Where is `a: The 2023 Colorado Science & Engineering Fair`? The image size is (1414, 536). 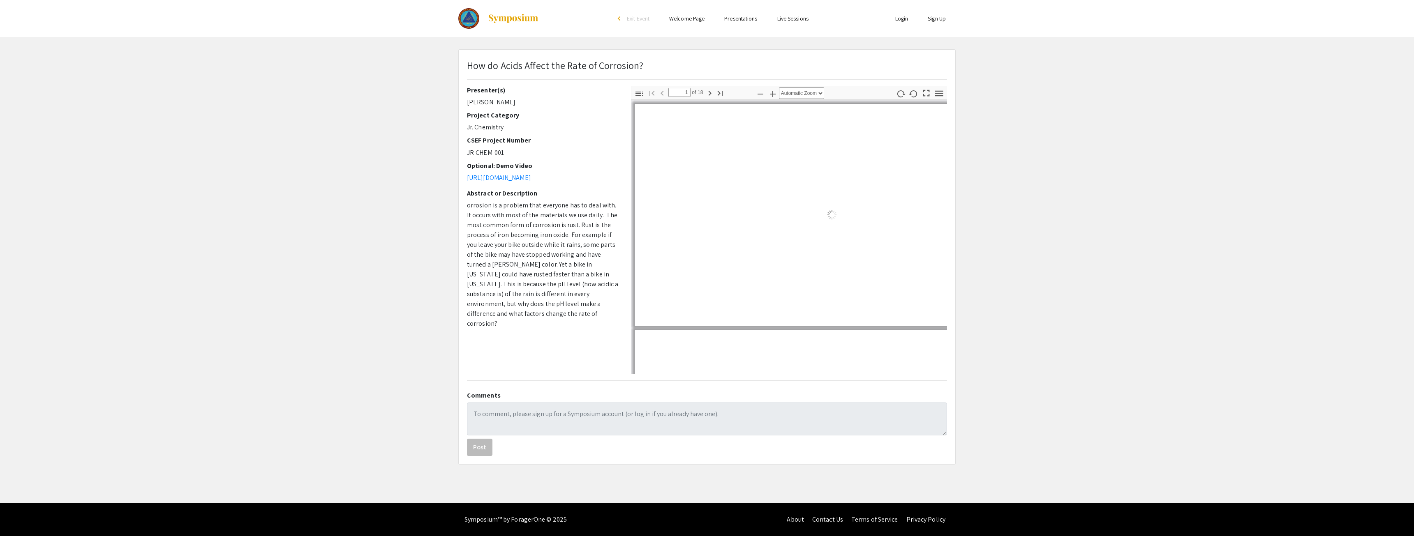
a: The 2023 Colorado Science & Engineering Fair is located at coordinates (499, 18).